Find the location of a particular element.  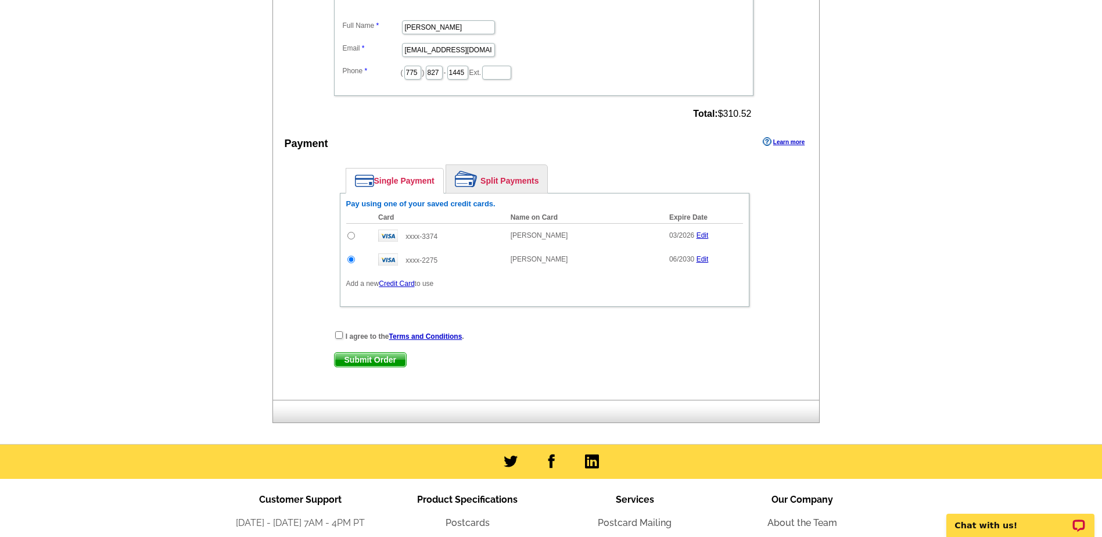

th: Name on Card is located at coordinates (584, 217).